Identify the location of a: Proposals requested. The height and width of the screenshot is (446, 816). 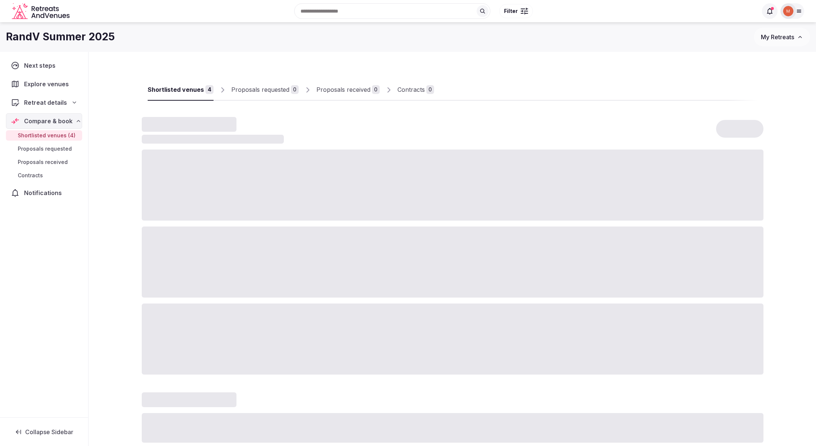
(44, 149).